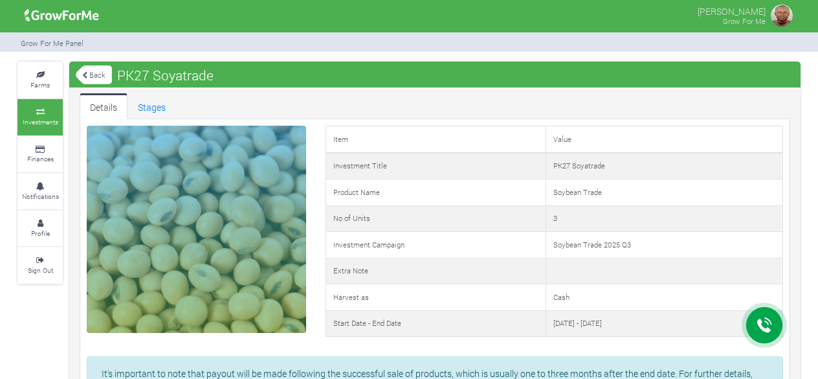 Image resolution: width=818 pixels, height=379 pixels. I want to click on td: Value, so click(665, 139).